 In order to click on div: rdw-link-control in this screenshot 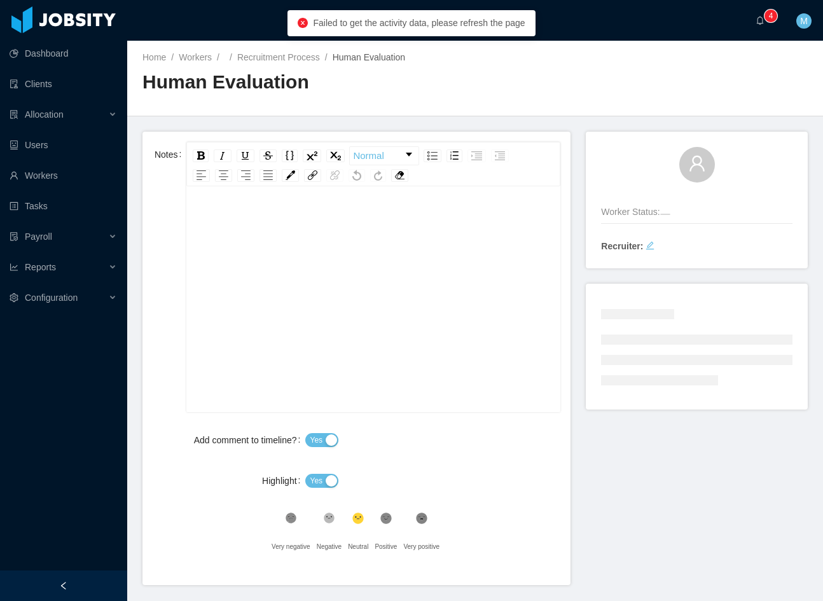, I will do `click(324, 176)`.